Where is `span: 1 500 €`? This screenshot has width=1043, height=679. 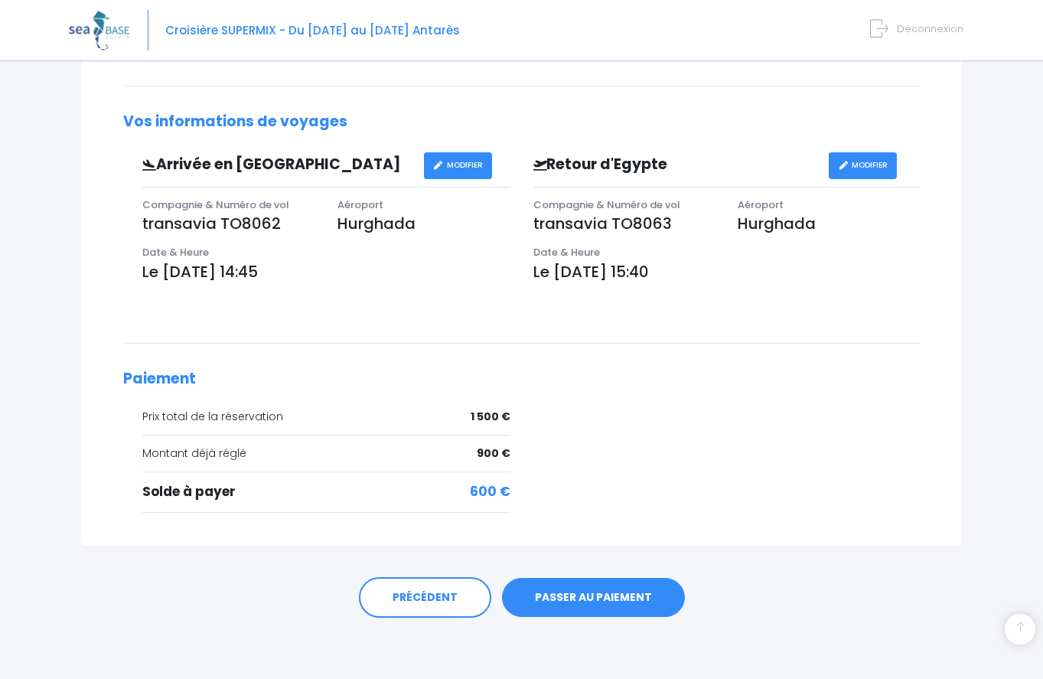
span: 1 500 € is located at coordinates (490, 416).